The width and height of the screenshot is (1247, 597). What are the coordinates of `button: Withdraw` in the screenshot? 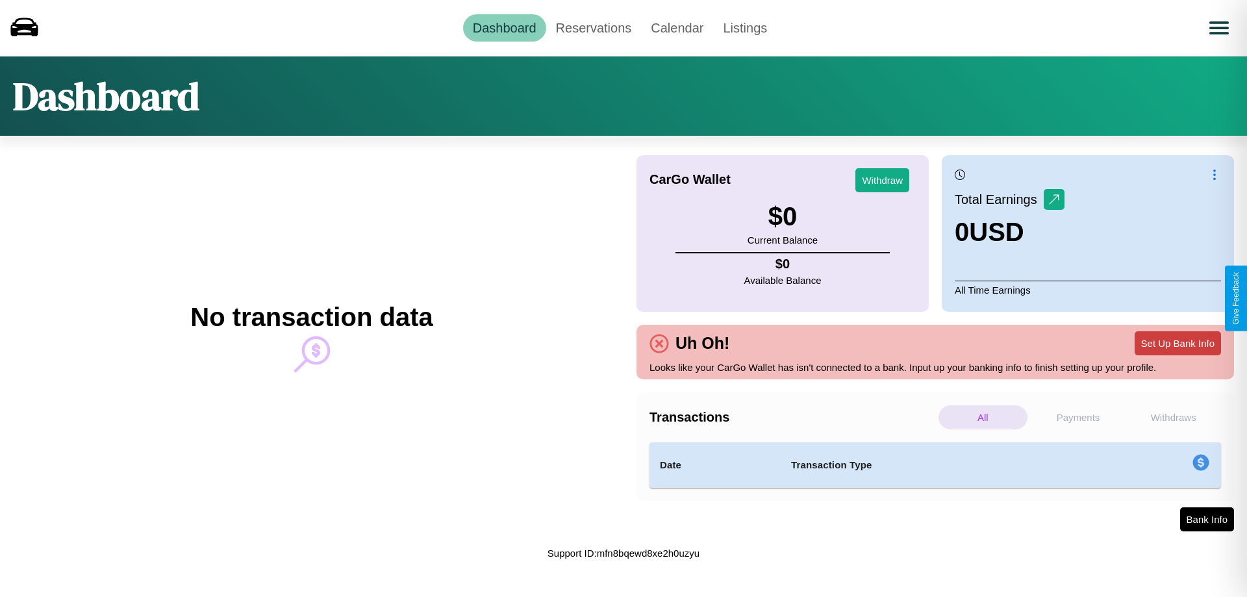 It's located at (882, 180).